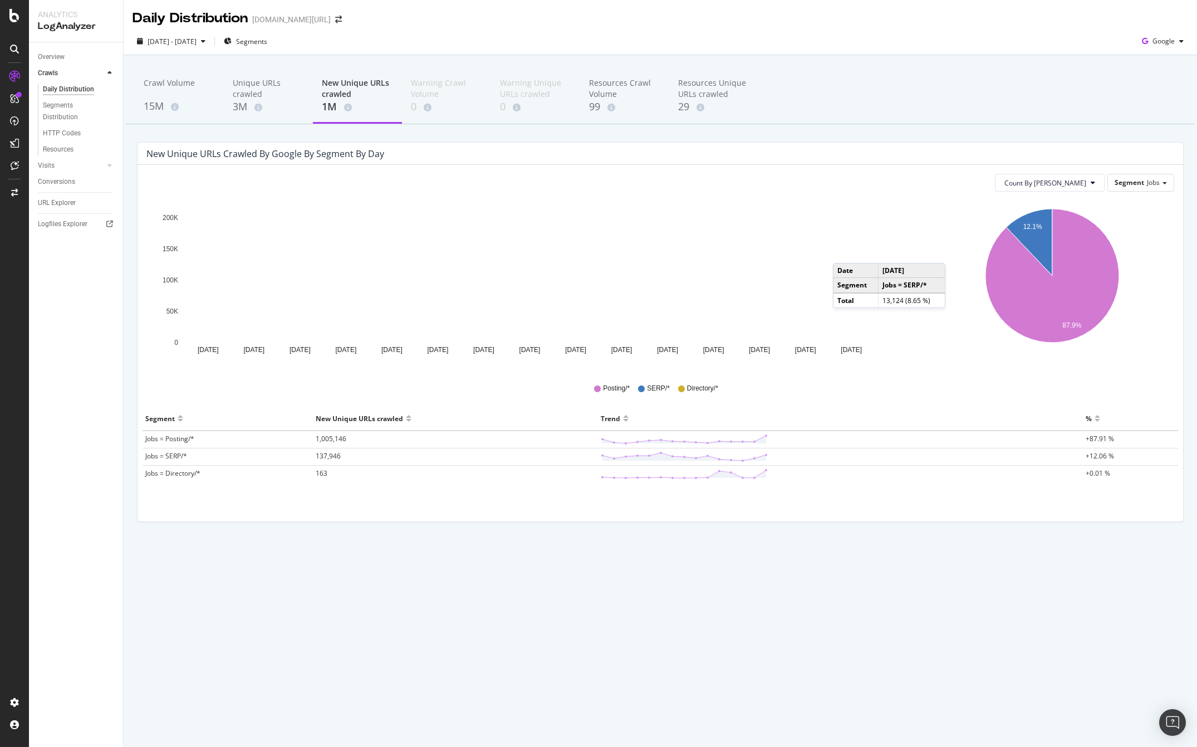 The width and height of the screenshot is (1197, 747). Describe the element at coordinates (321, 473) in the screenshot. I see `span: 163` at that location.